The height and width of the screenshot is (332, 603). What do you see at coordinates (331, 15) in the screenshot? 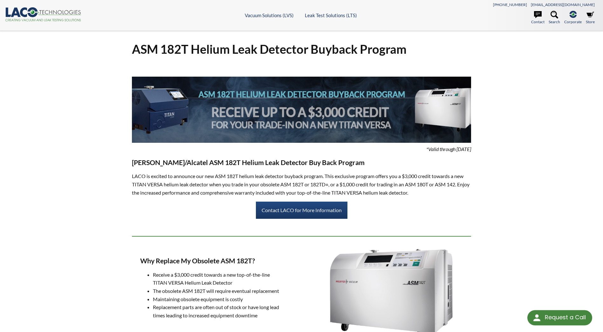
I see `a: Leak Test Solutions (LTS)` at bounding box center [331, 15].